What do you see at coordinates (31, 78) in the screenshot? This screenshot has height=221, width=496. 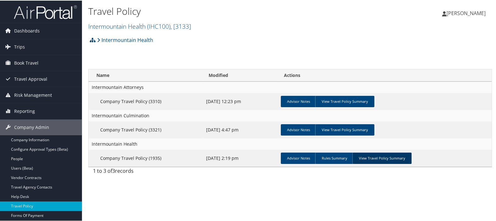 I see `span: Travel Approval` at bounding box center [31, 78].